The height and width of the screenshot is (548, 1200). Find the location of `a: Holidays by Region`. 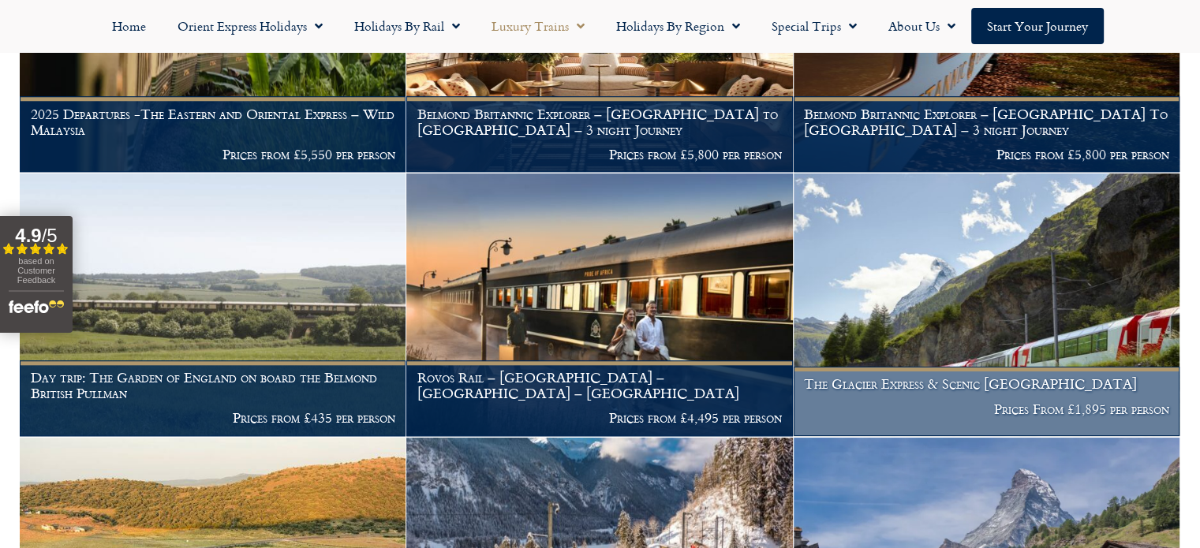

a: Holidays by Region is located at coordinates (678, 26).